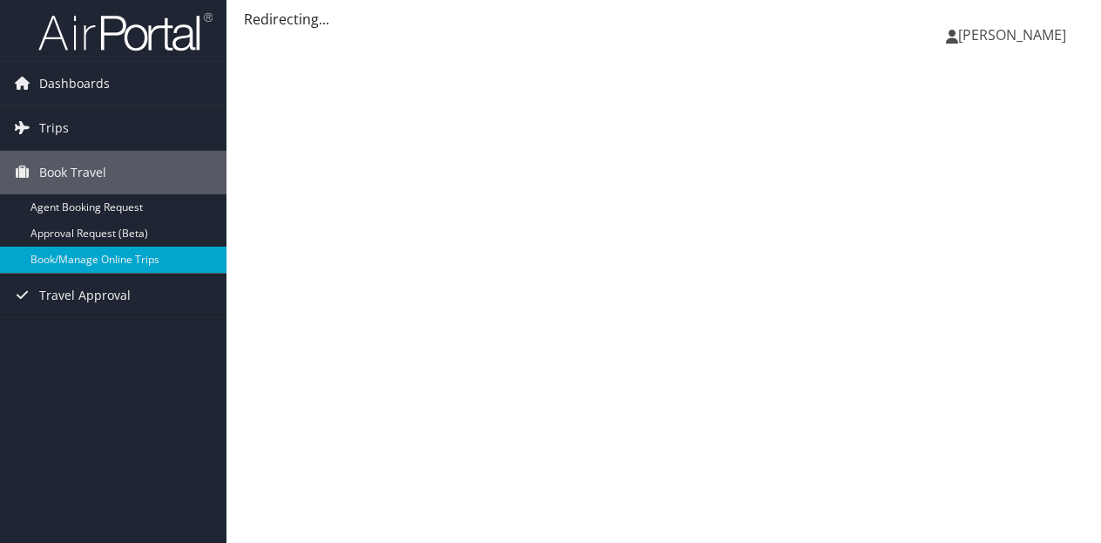 This screenshot has width=1101, height=543. Describe the element at coordinates (54, 128) in the screenshot. I see `span: Trips` at that location.